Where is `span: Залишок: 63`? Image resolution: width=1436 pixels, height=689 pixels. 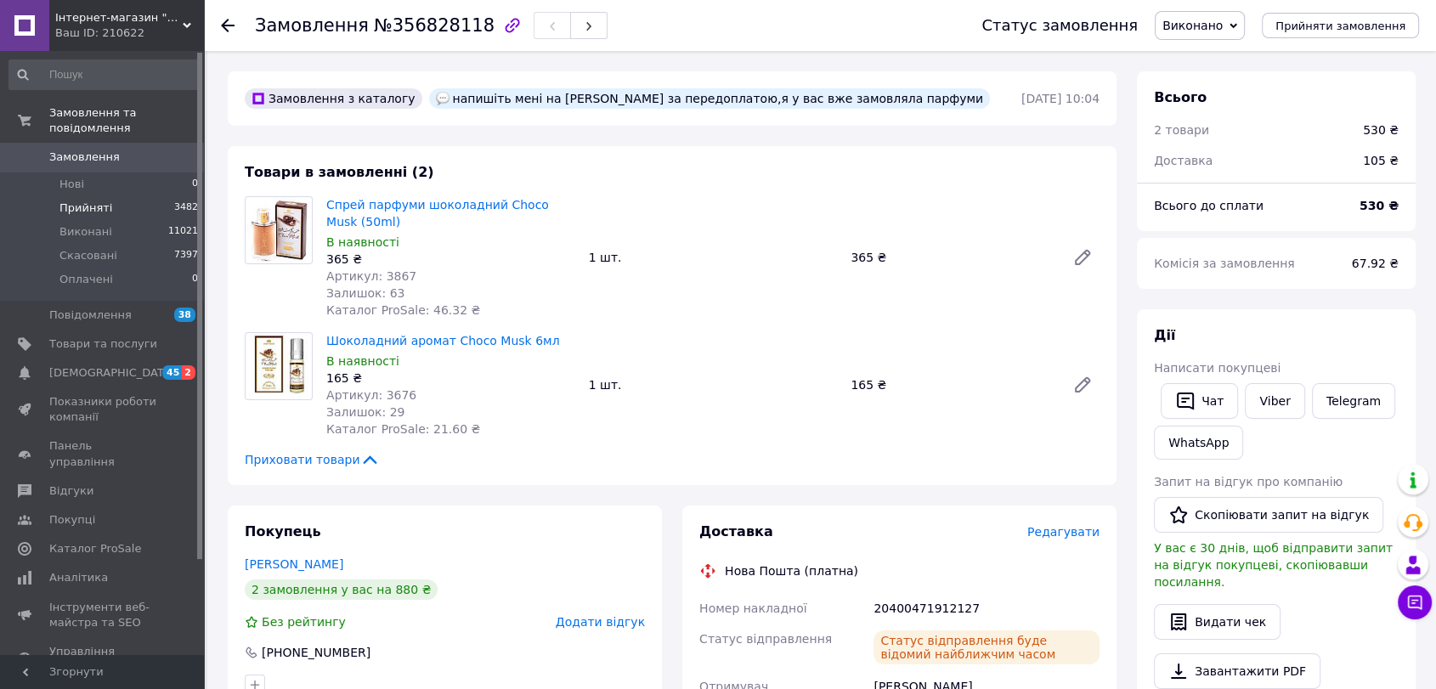
span: Залишок: 63 is located at coordinates (365, 293).